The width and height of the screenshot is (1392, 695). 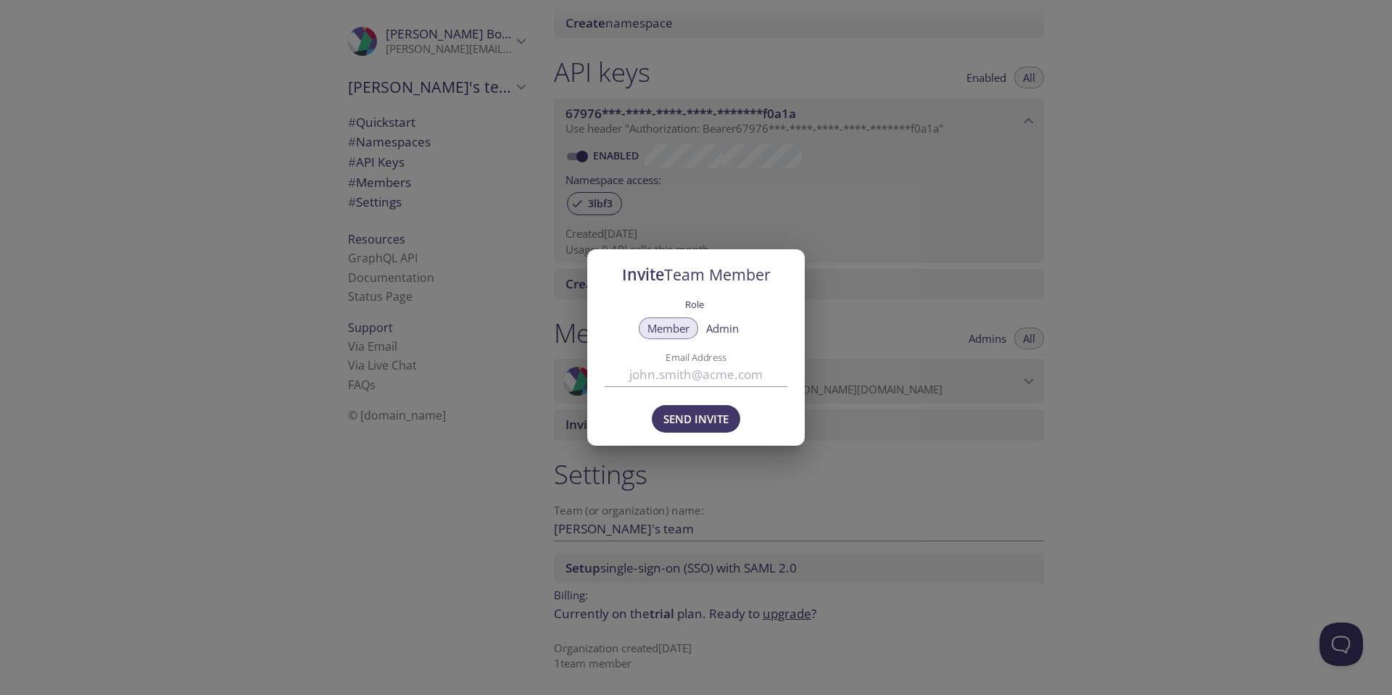 I want to click on label: Role, so click(x=694, y=304).